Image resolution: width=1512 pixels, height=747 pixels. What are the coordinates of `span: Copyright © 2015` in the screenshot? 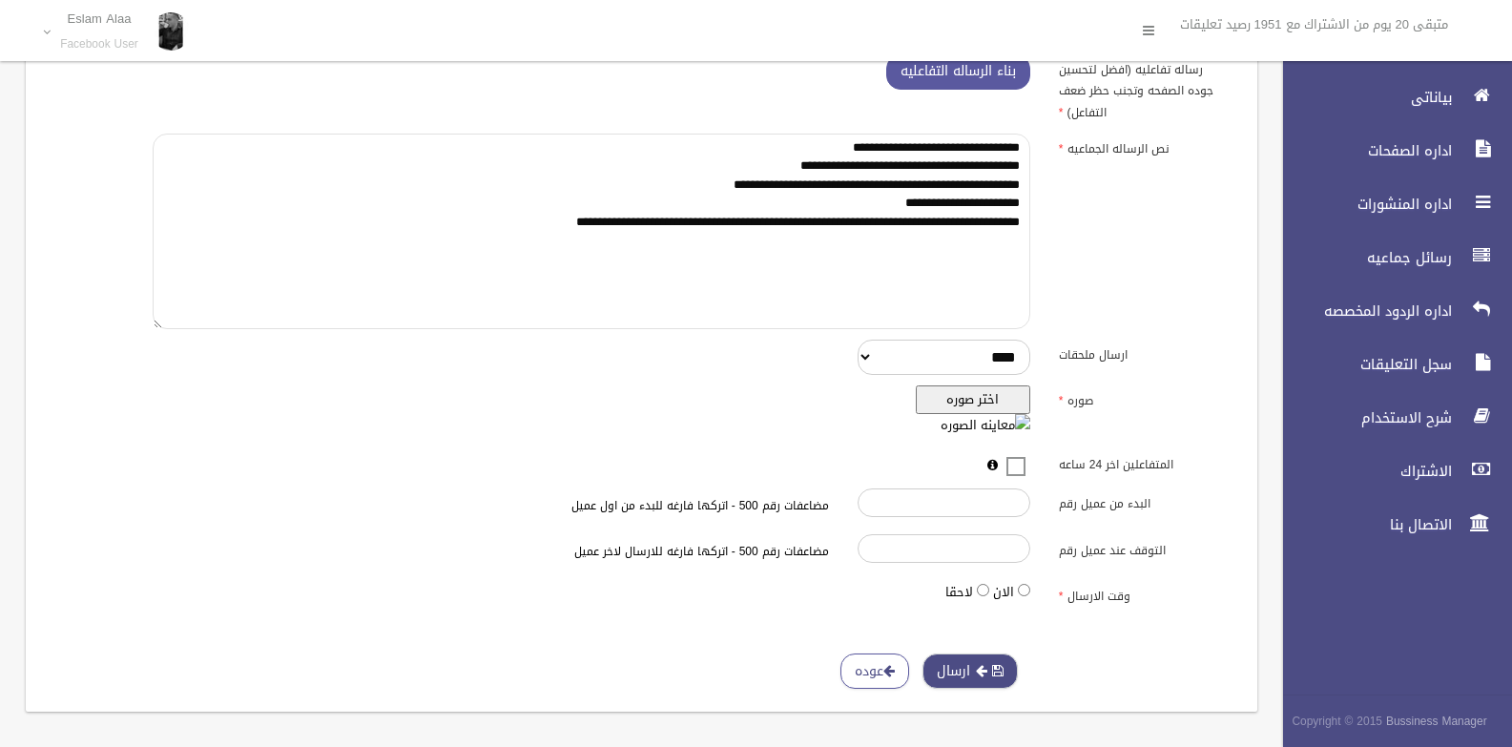 It's located at (1336, 721).